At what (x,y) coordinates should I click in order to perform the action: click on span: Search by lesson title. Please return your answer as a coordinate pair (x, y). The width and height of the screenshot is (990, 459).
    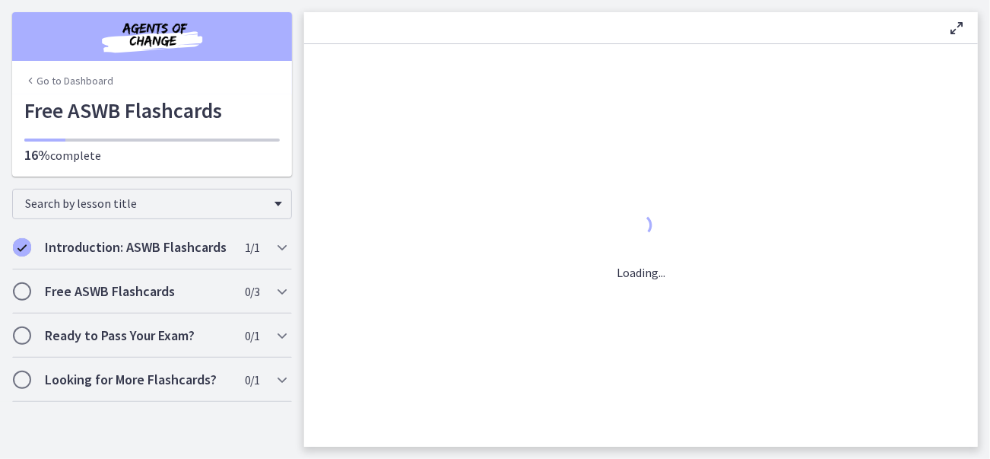
    Looking at the image, I should click on (146, 203).